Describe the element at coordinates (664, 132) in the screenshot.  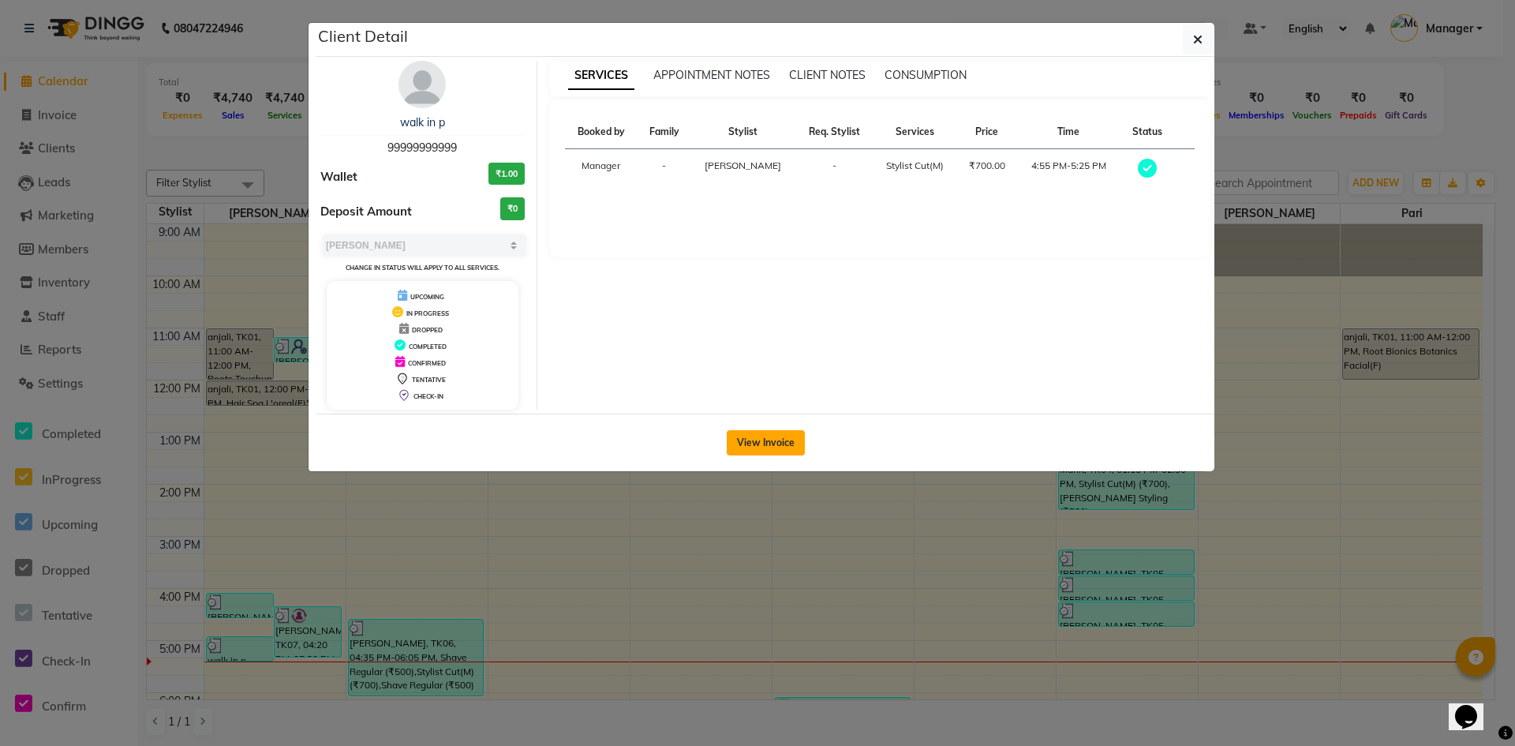
I see `th: Family` at that location.